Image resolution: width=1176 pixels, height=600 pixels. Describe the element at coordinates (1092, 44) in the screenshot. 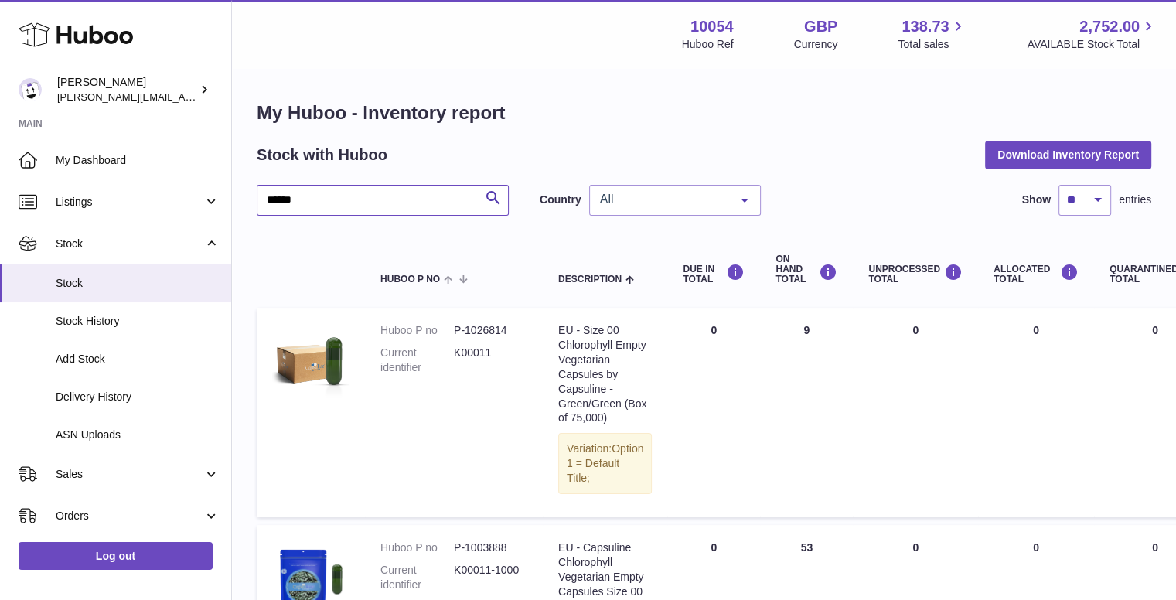

I see `span: AVAILABLE Stock Total` at that location.